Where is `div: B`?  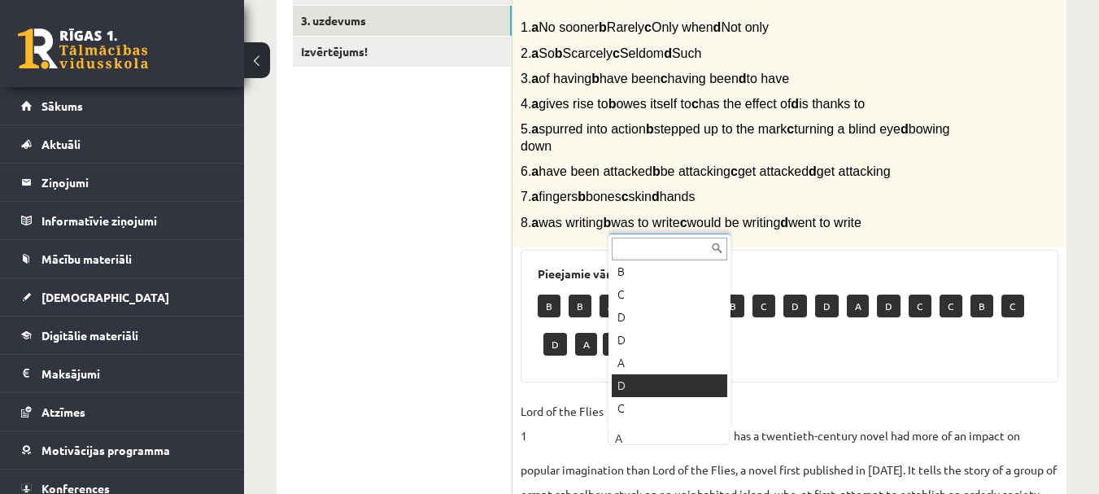 div: B is located at coordinates (669, 272).